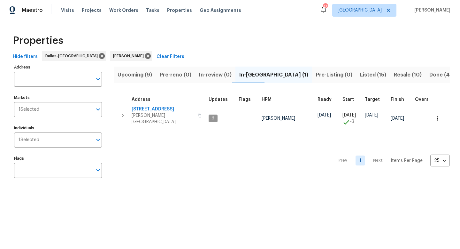 Image resolution: width=460 pixels, height=249 pixels. Describe the element at coordinates (391, 160) in the screenshot. I see `nav: Pagination Navigation` at that location.